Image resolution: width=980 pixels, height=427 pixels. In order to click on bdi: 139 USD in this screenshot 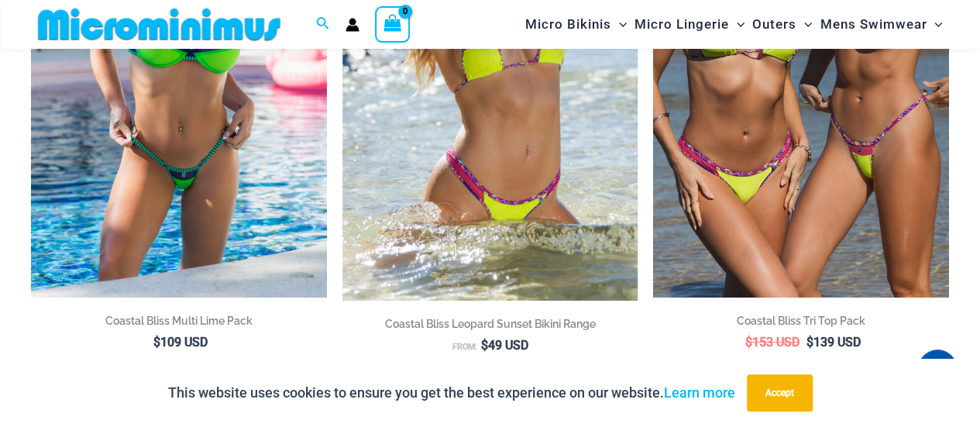, I will do `click(833, 342)`.